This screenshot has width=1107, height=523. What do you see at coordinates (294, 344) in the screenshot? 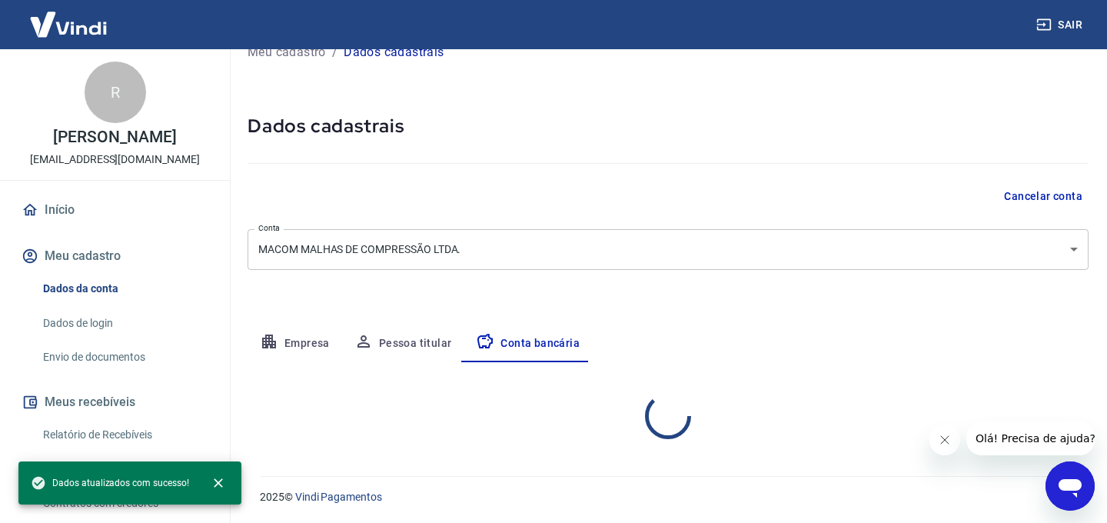
I see `button: Empresa` at bounding box center [294, 344].